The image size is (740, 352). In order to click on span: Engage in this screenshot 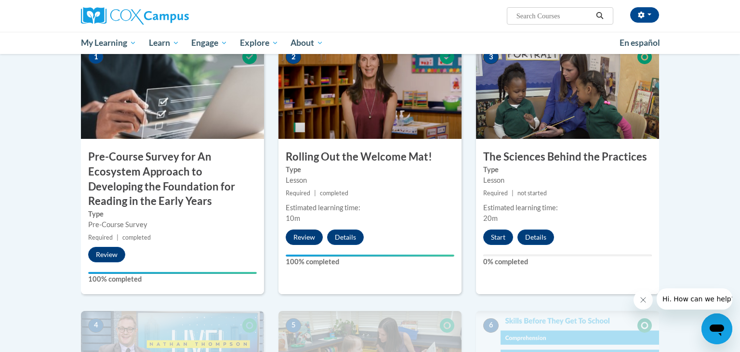, I will do `click(209, 43)`.